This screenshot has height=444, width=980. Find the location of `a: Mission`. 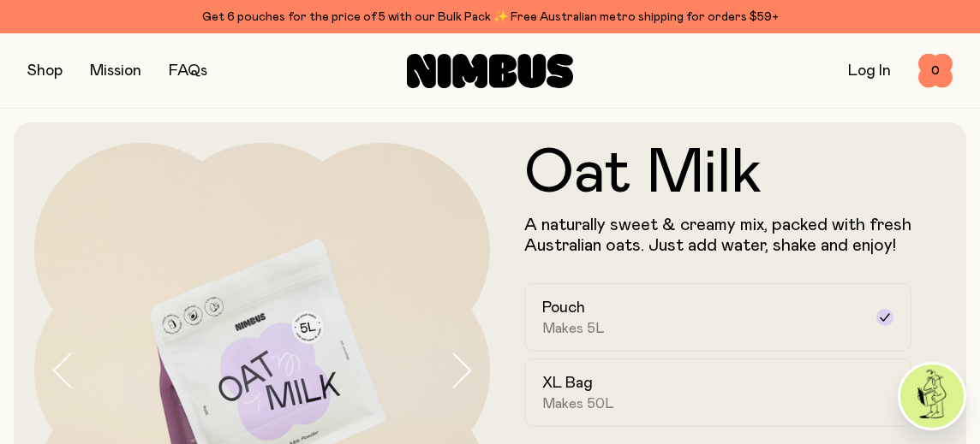

a: Mission is located at coordinates (116, 71).